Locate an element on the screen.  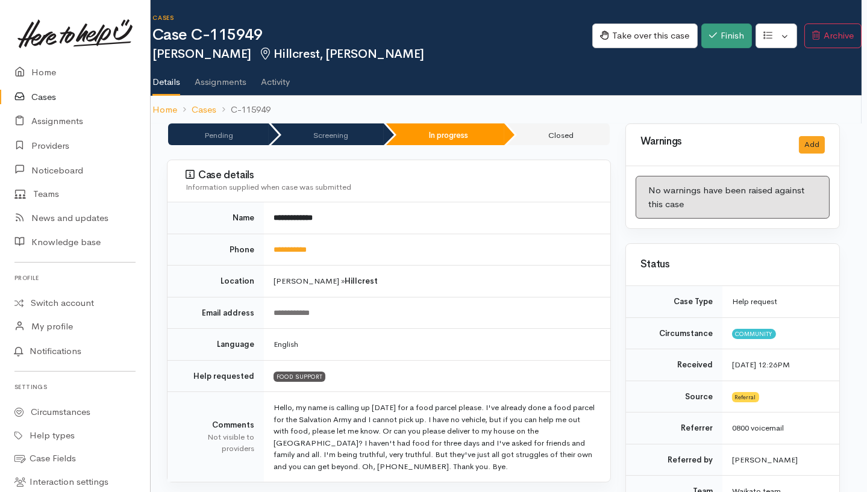
td: Name is located at coordinates (216, 218).